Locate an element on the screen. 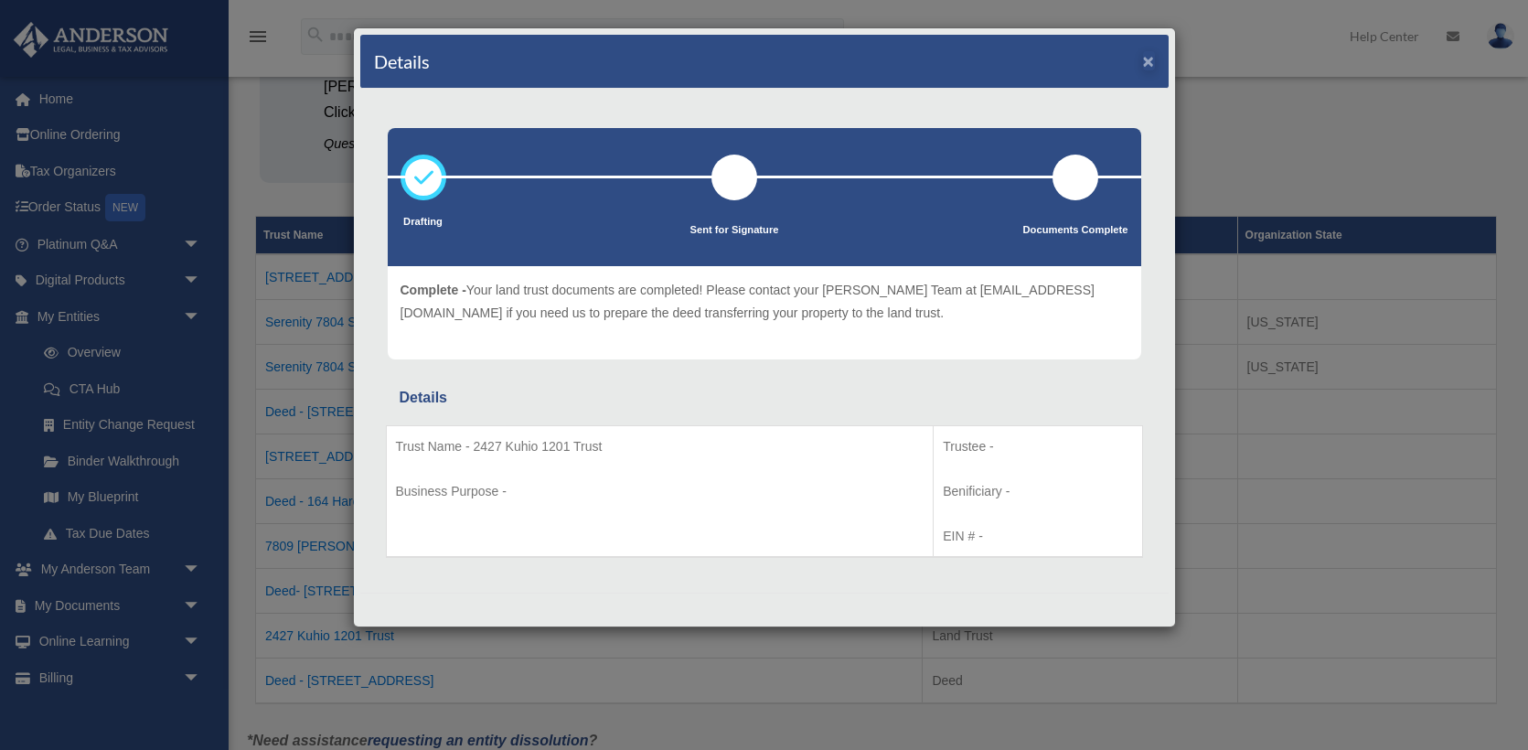 Image resolution: width=1528 pixels, height=750 pixels. p: Documents Complete is located at coordinates (1076, 231).